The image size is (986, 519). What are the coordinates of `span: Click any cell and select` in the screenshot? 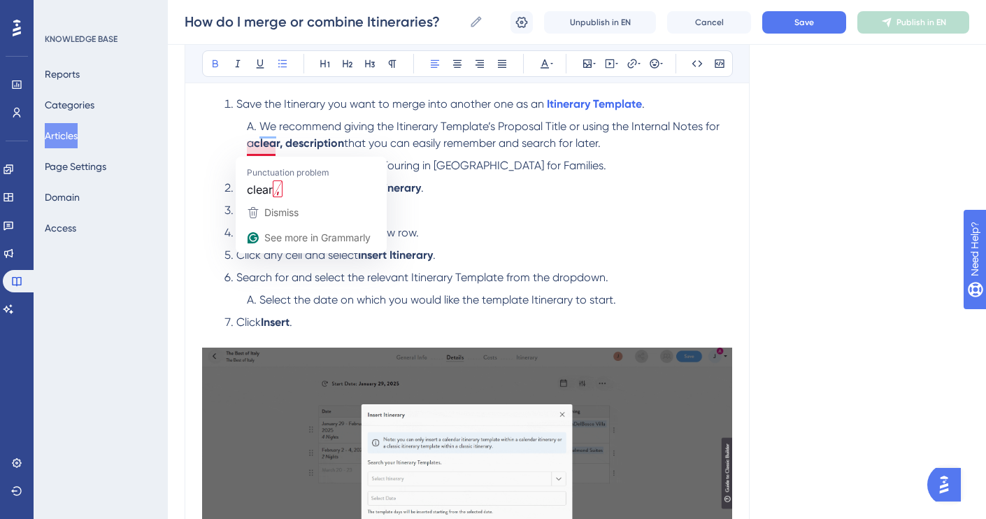 It's located at (297, 255).